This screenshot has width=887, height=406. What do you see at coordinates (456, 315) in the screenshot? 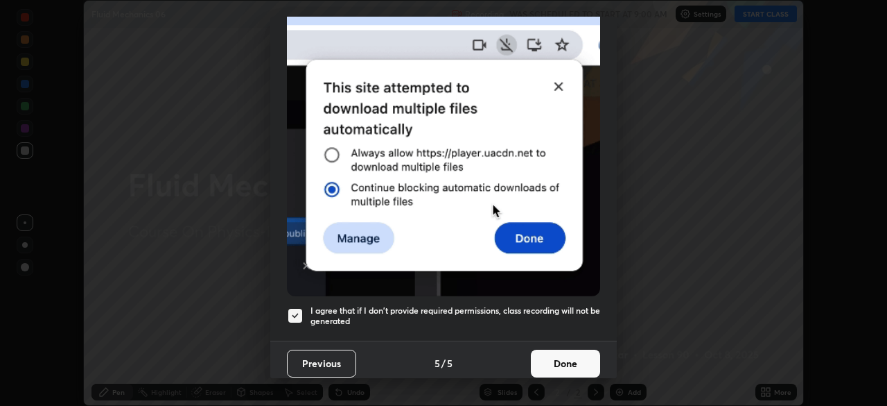
I see `h5: I agree that if I don't provide required permissions, class recording will not be generated` at bounding box center [456, 315].